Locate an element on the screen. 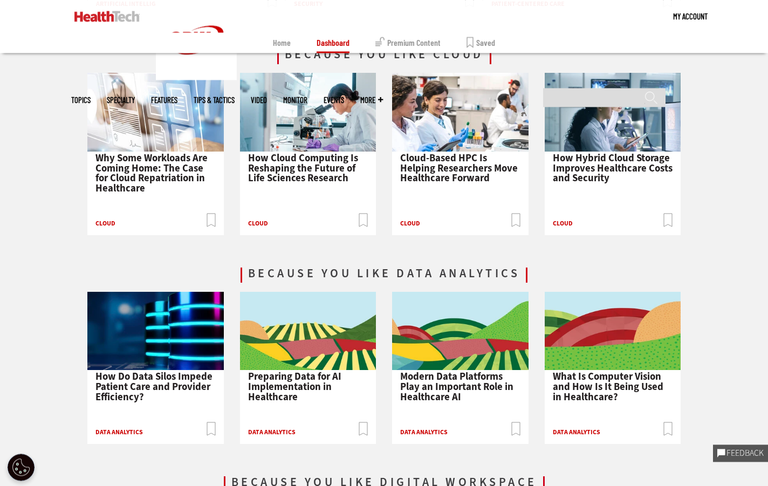 Image resolution: width=768 pixels, height=486 pixels. a: Home is located at coordinates (282, 43).